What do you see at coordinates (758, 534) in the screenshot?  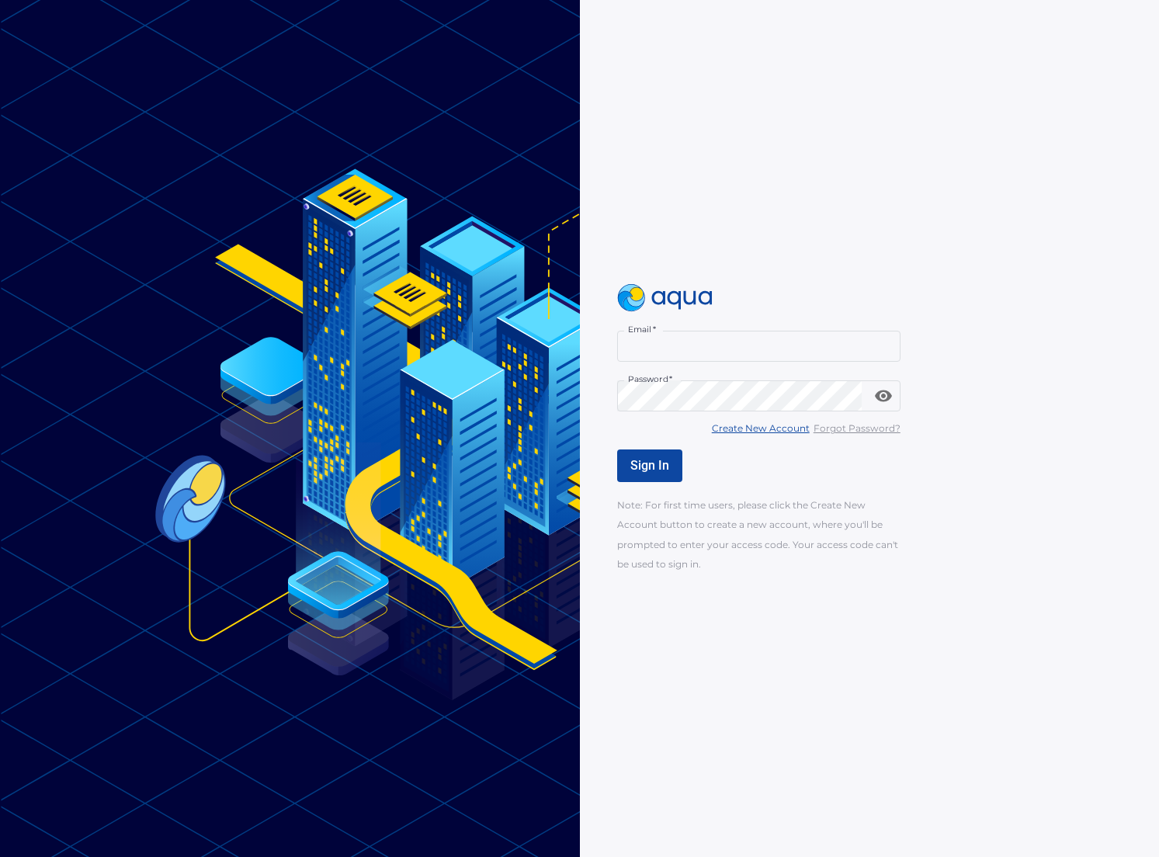 I see `span: Note: For first time users, please click the Create New Account button to create a new account, w...` at bounding box center [758, 534].